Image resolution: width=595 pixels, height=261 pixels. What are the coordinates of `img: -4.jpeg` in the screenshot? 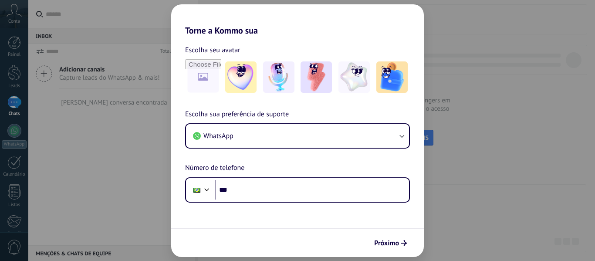 It's located at (354, 77).